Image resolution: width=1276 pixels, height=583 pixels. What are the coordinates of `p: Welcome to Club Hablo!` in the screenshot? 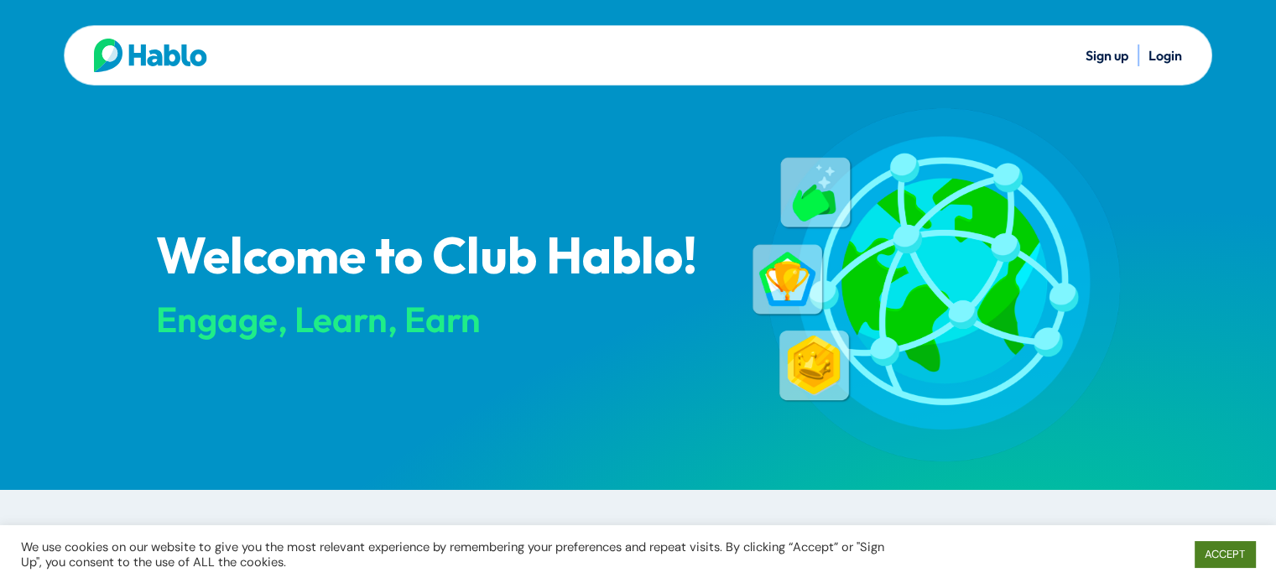 It's located at (440, 258).